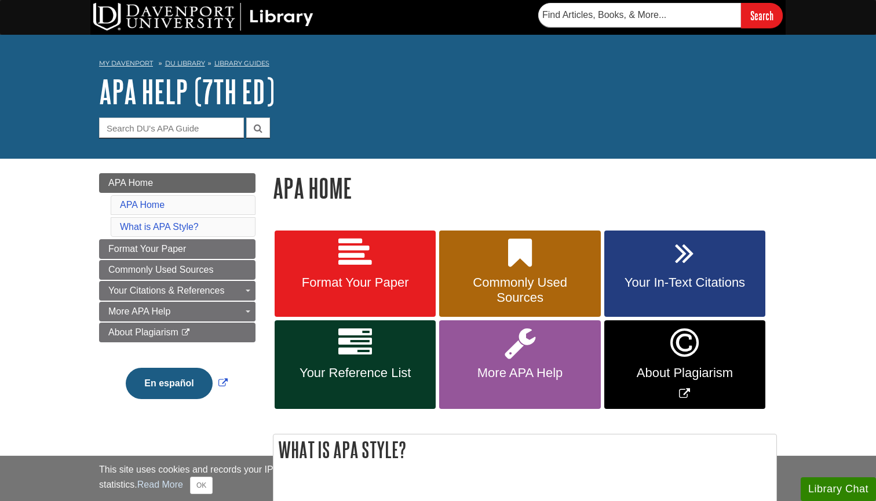 This screenshot has height=501, width=876. Describe the element at coordinates (201, 486) in the screenshot. I see `button: Close` at that location.